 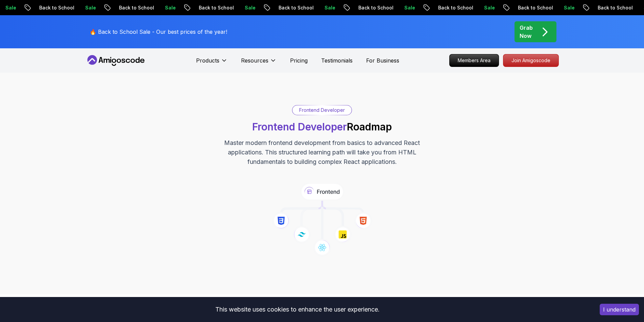 I want to click on p: Resources, so click(x=255, y=61).